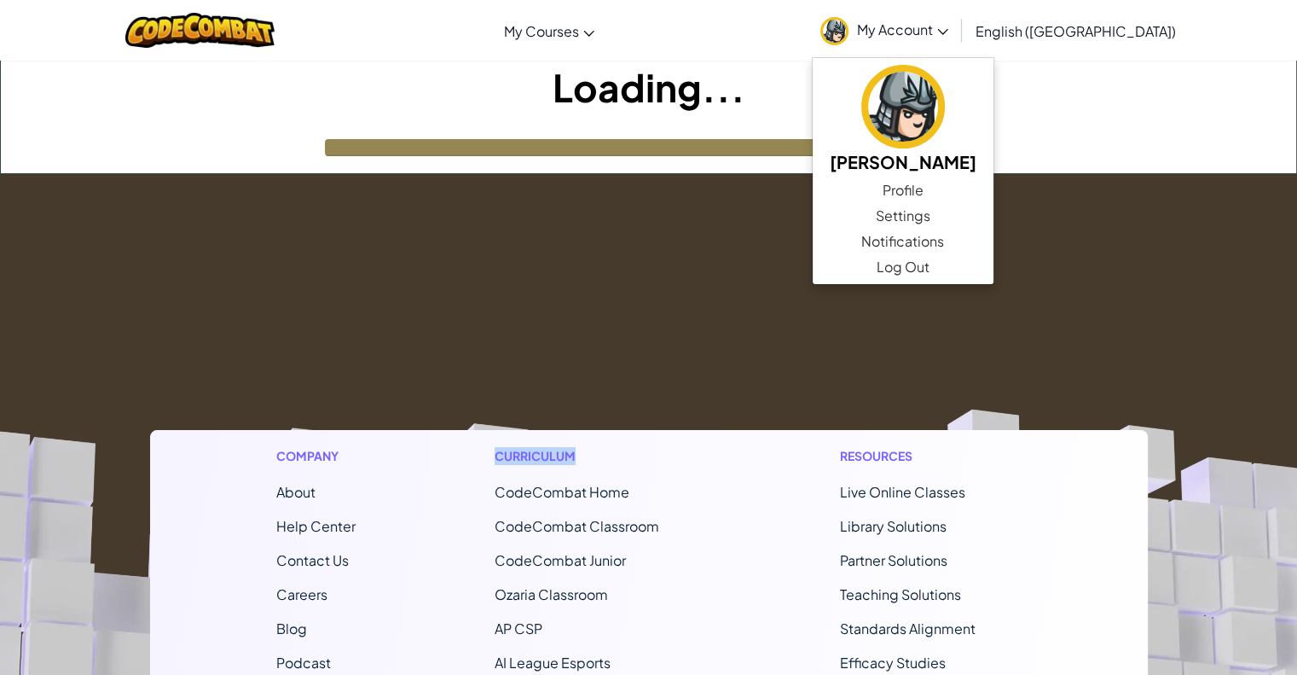 The height and width of the screenshot is (675, 1297). What do you see at coordinates (551, 593) in the screenshot?
I see `a: Ozaria Classroom` at bounding box center [551, 593].